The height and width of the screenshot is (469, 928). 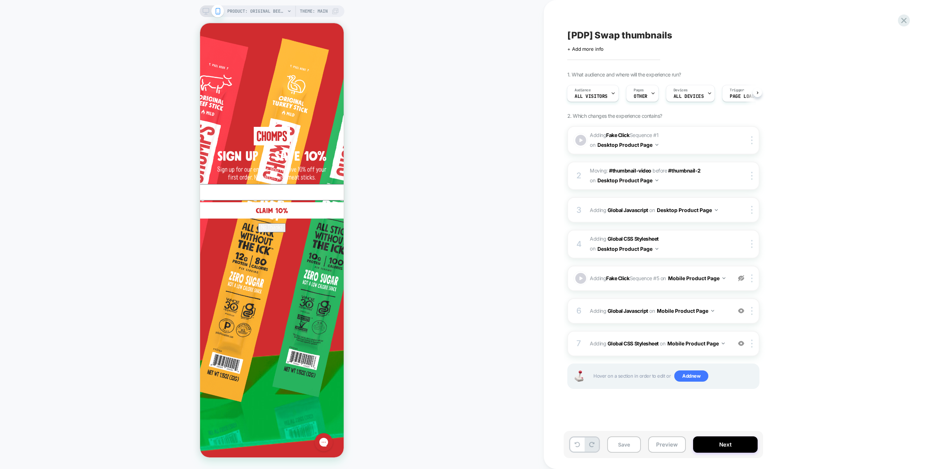 I want to click on span: + Add more info, so click(x=585, y=49).